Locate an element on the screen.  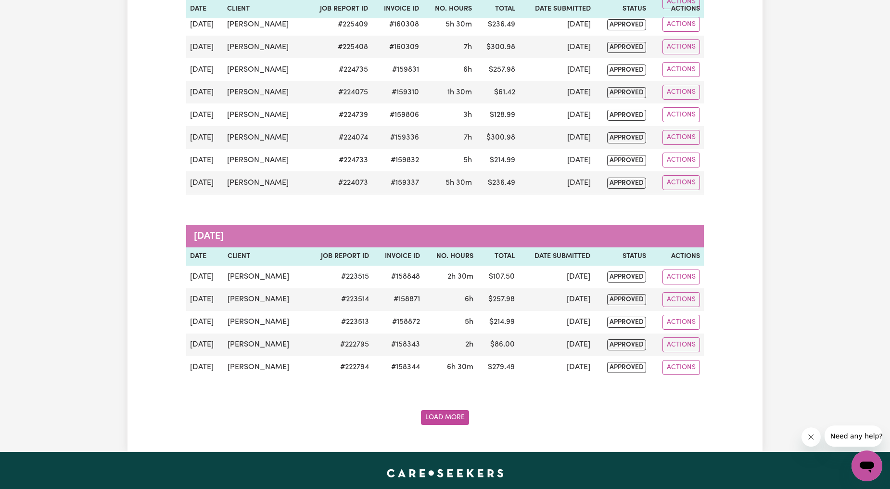
td: #159337 is located at coordinates (397, 183).